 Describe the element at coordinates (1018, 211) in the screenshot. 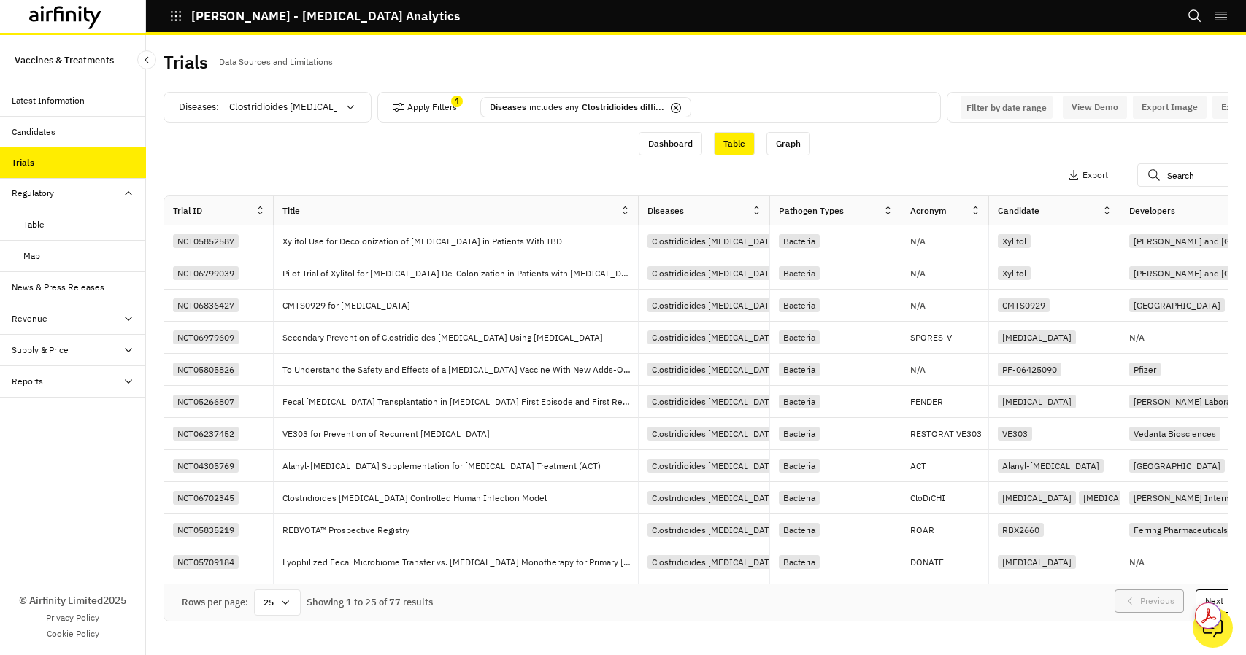

I see `div: Candidate` at that location.